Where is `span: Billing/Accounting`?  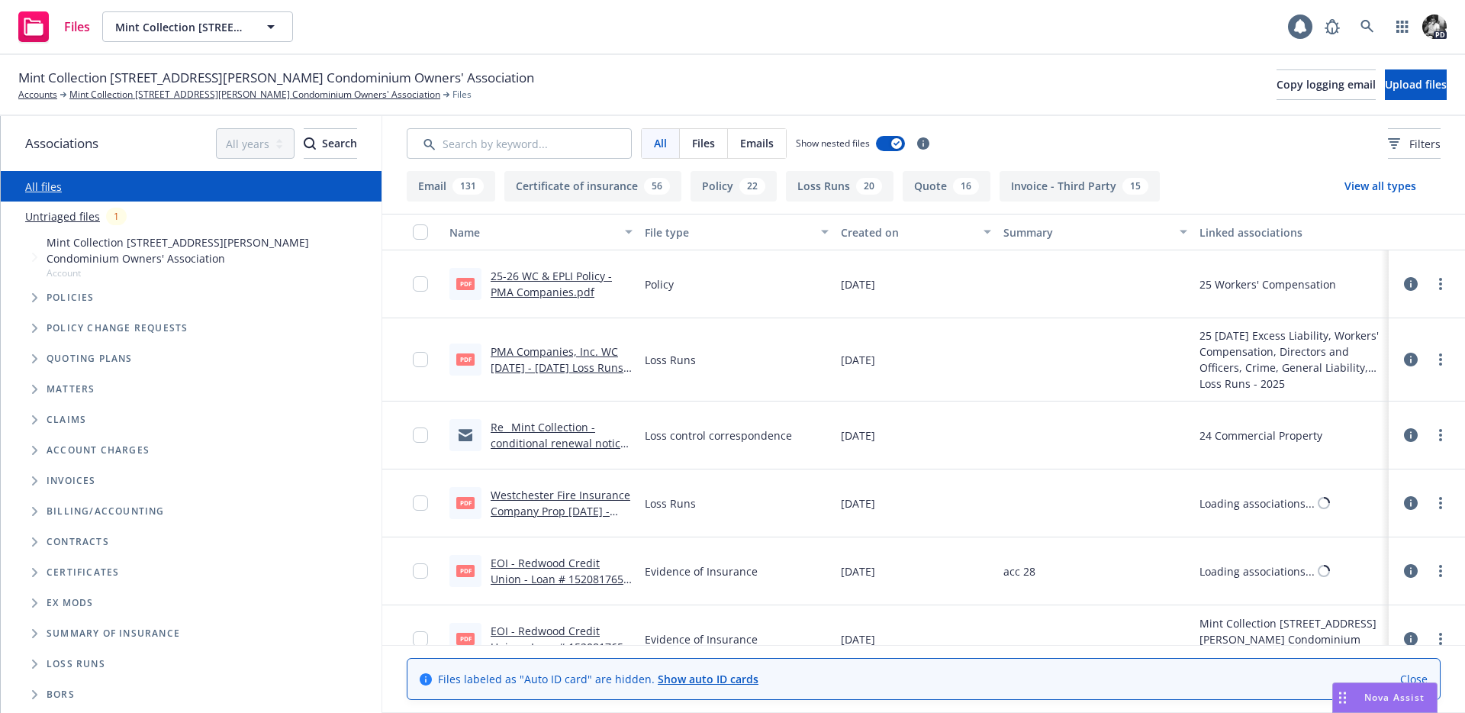 span: Billing/Accounting is located at coordinates (105, 511).